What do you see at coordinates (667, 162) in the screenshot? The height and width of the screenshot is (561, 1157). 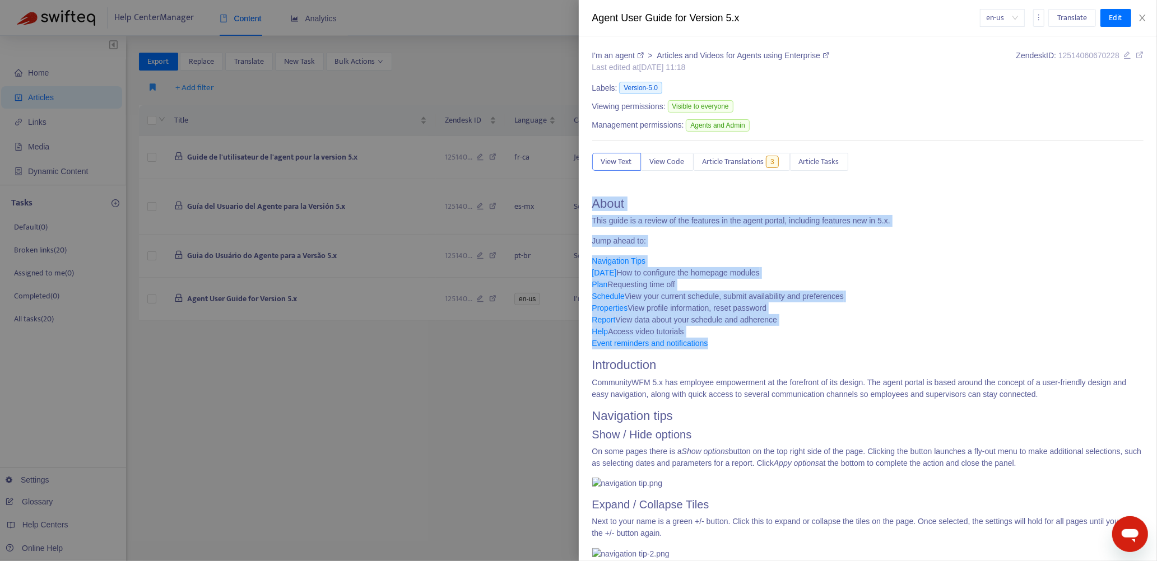 I see `span: View Code` at bounding box center [667, 162].